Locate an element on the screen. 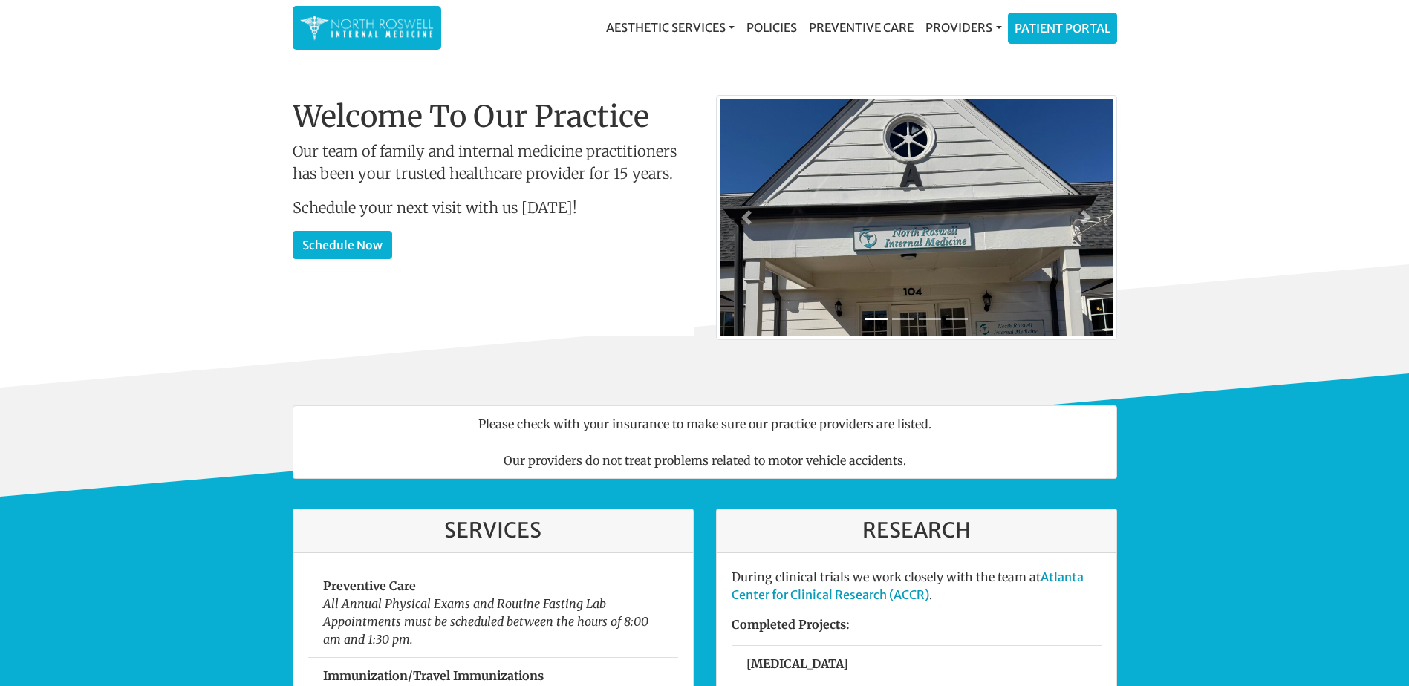 The height and width of the screenshot is (686, 1409). h3: Services is located at coordinates (493, 531).